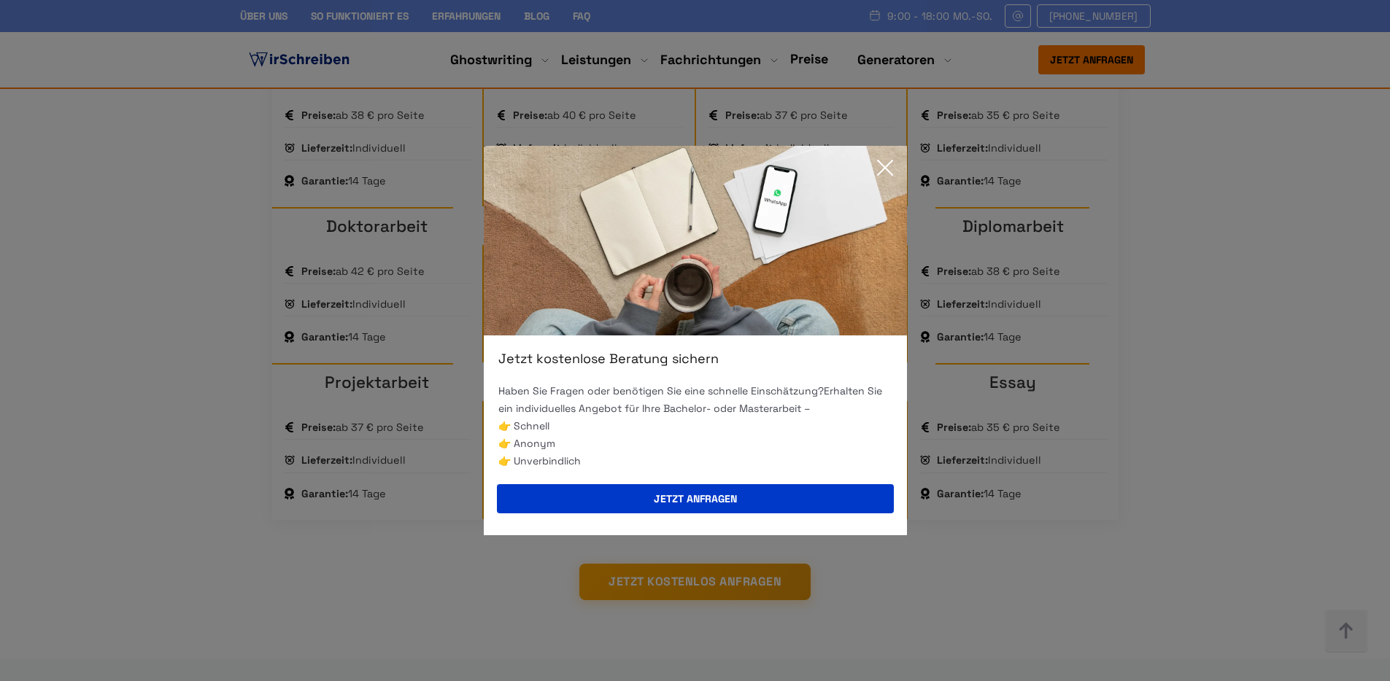 The height and width of the screenshot is (681, 1390). I want to click on p: Haben Sie Fragen oder benötigen Sie eine schnelle Einschätzung? Erhalten Sie ein individuelles An..., so click(695, 400).